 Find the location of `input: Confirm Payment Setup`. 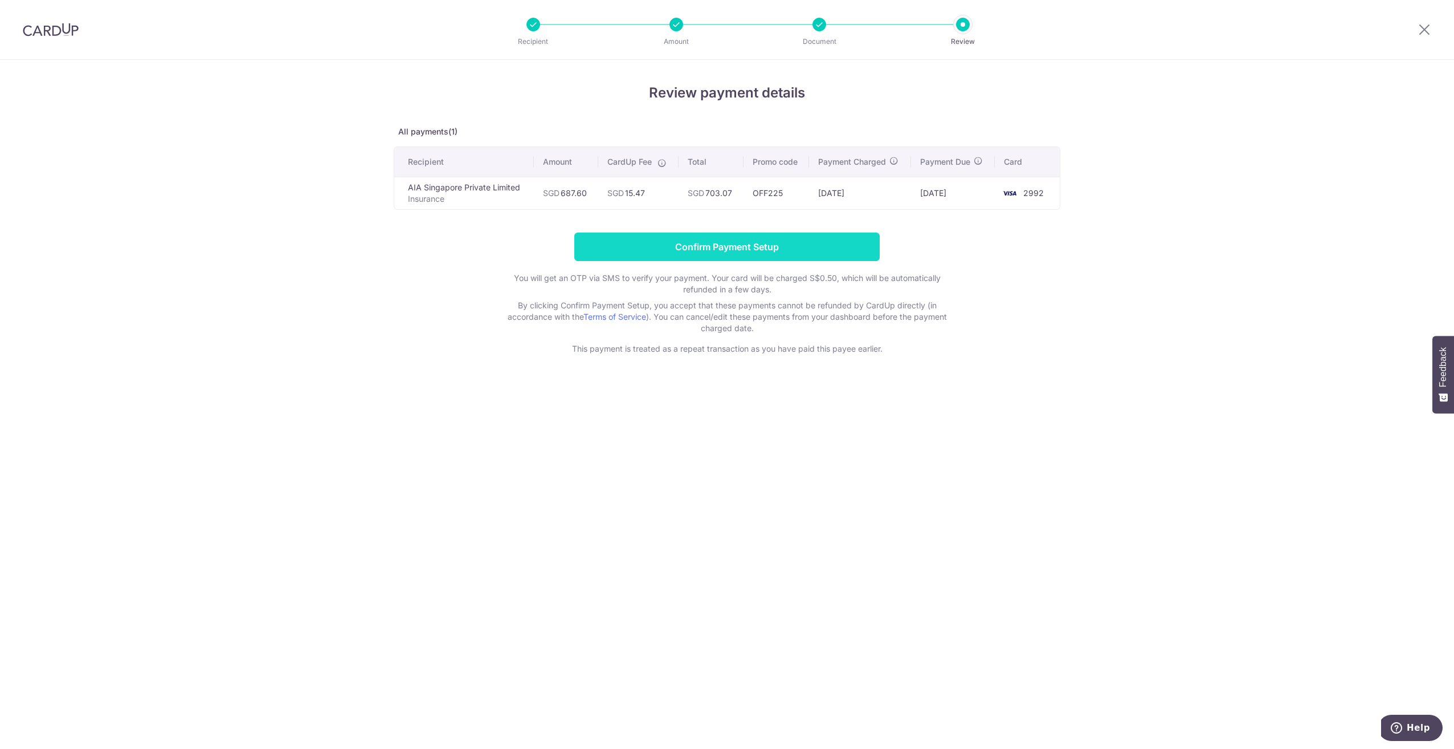

input: Confirm Payment Setup is located at coordinates (727, 247).